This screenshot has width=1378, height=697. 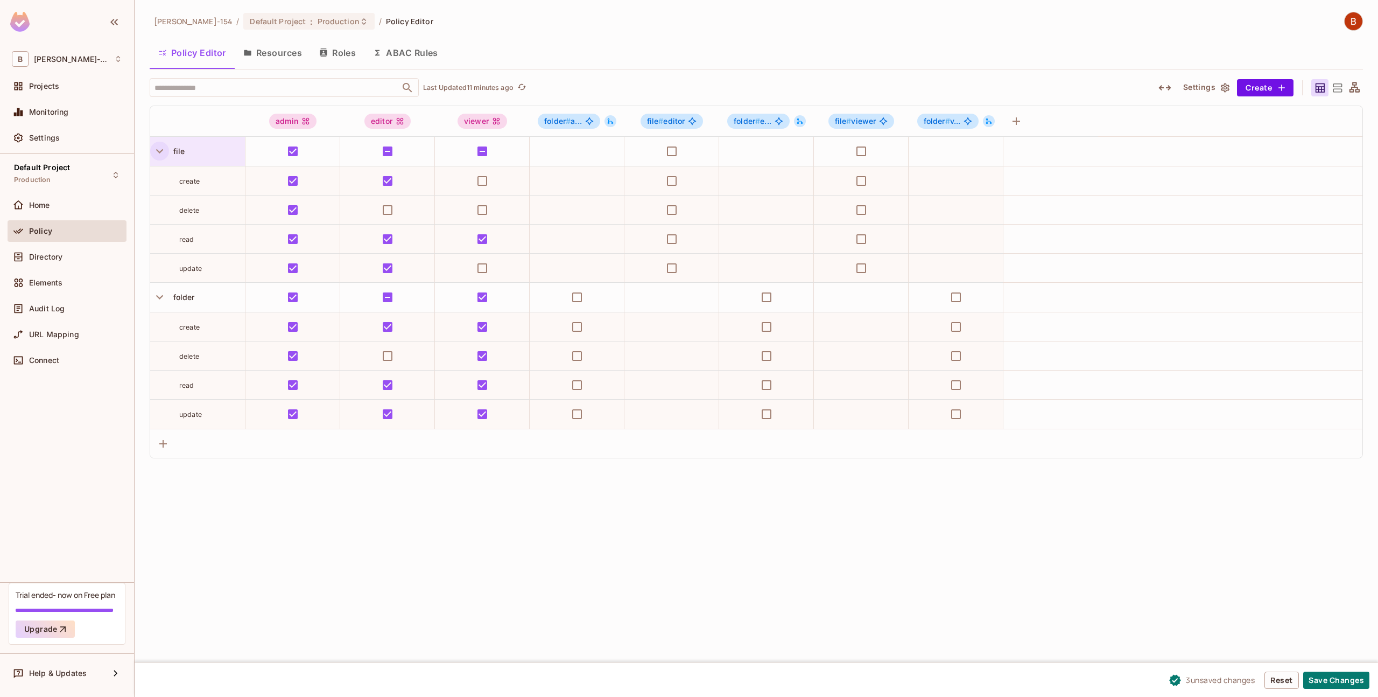 I want to click on span: Projects, so click(x=44, y=86).